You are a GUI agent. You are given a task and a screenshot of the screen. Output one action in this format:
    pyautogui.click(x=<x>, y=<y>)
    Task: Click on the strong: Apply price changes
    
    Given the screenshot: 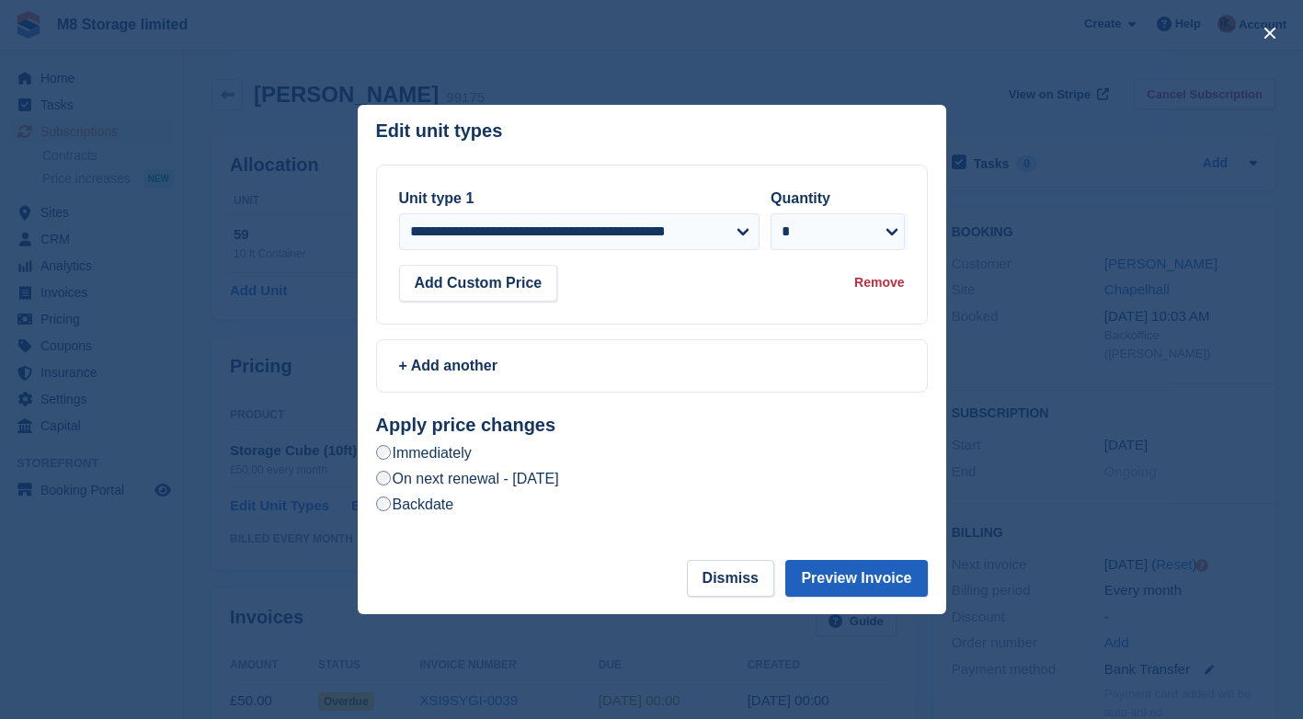 What is the action you would take?
    pyautogui.click(x=466, y=425)
    